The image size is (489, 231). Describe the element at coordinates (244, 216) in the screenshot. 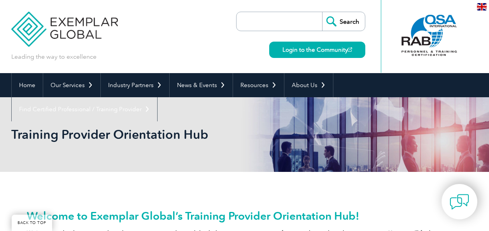

I see `h2: Welcome to Exemplar Global’s Training Provider Orientation Hub!` at that location.